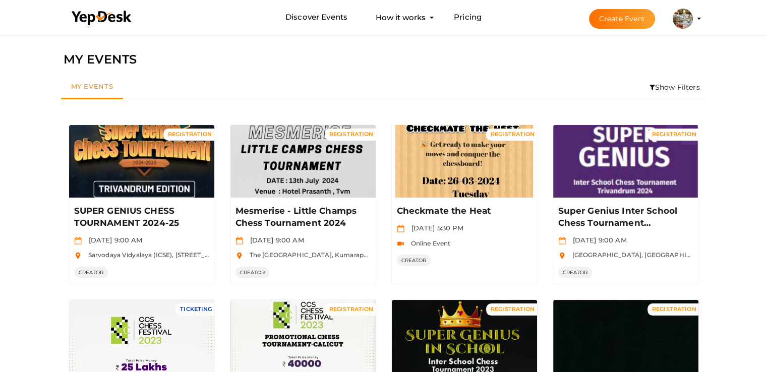  Describe the element at coordinates (468, 17) in the screenshot. I see `a: Pricing` at that location.